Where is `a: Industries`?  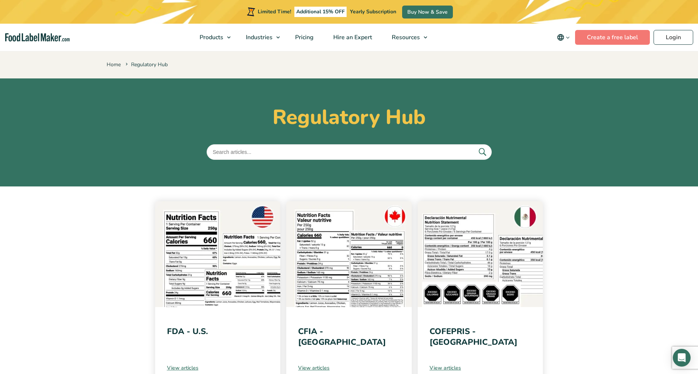
a: Industries is located at coordinates (260, 37).